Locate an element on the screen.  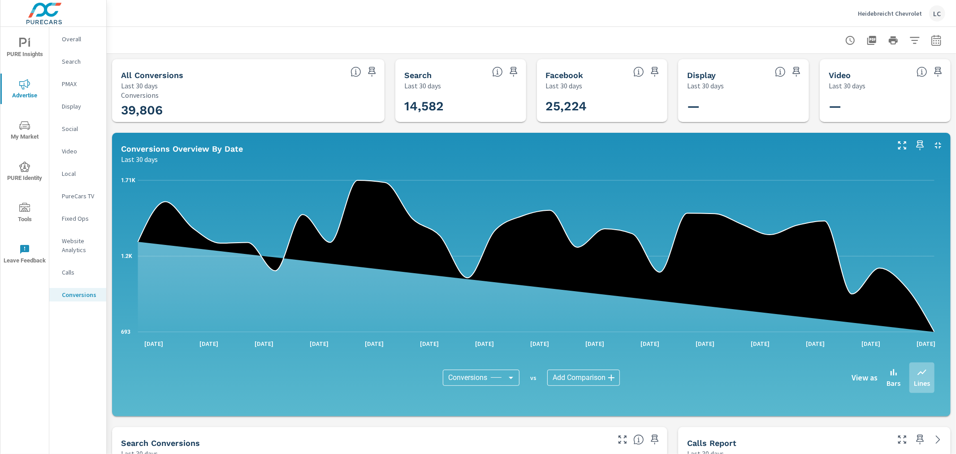
span: Conversions is located at coordinates (468, 377).